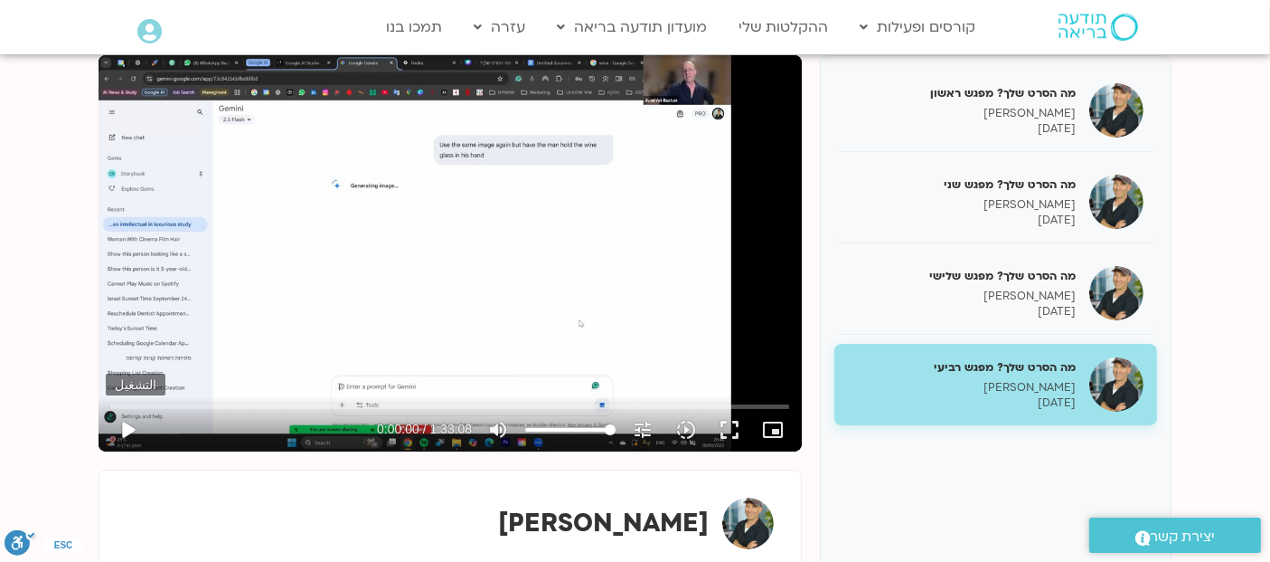 This screenshot has height=562, width=1270. I want to click on img: מה הסרט שלך? מפגש שלישי, so click(1117, 293).